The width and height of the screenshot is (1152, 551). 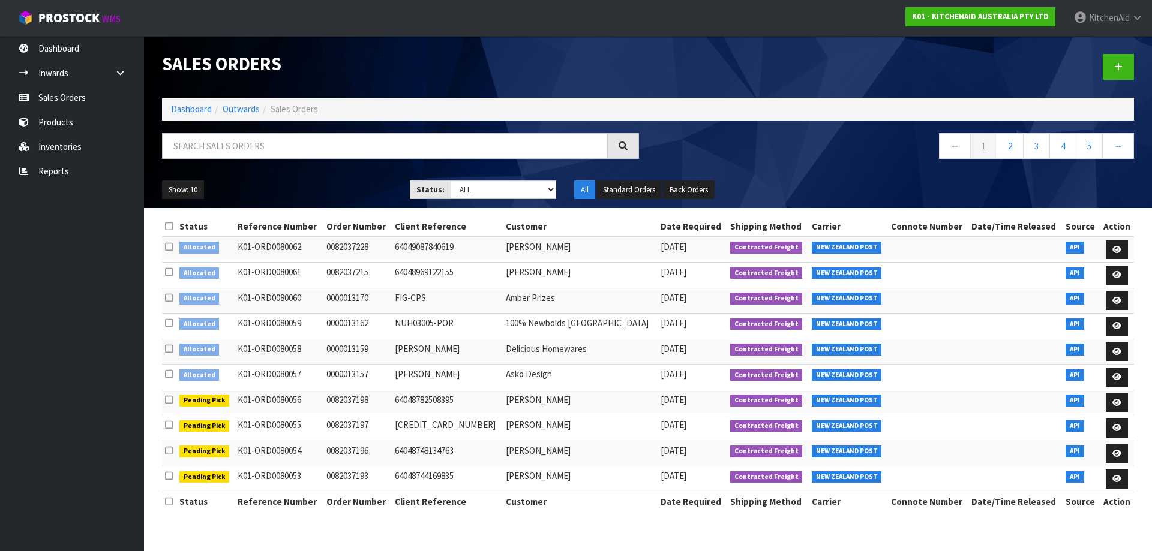 I want to click on td: 64048782508395, so click(x=447, y=403).